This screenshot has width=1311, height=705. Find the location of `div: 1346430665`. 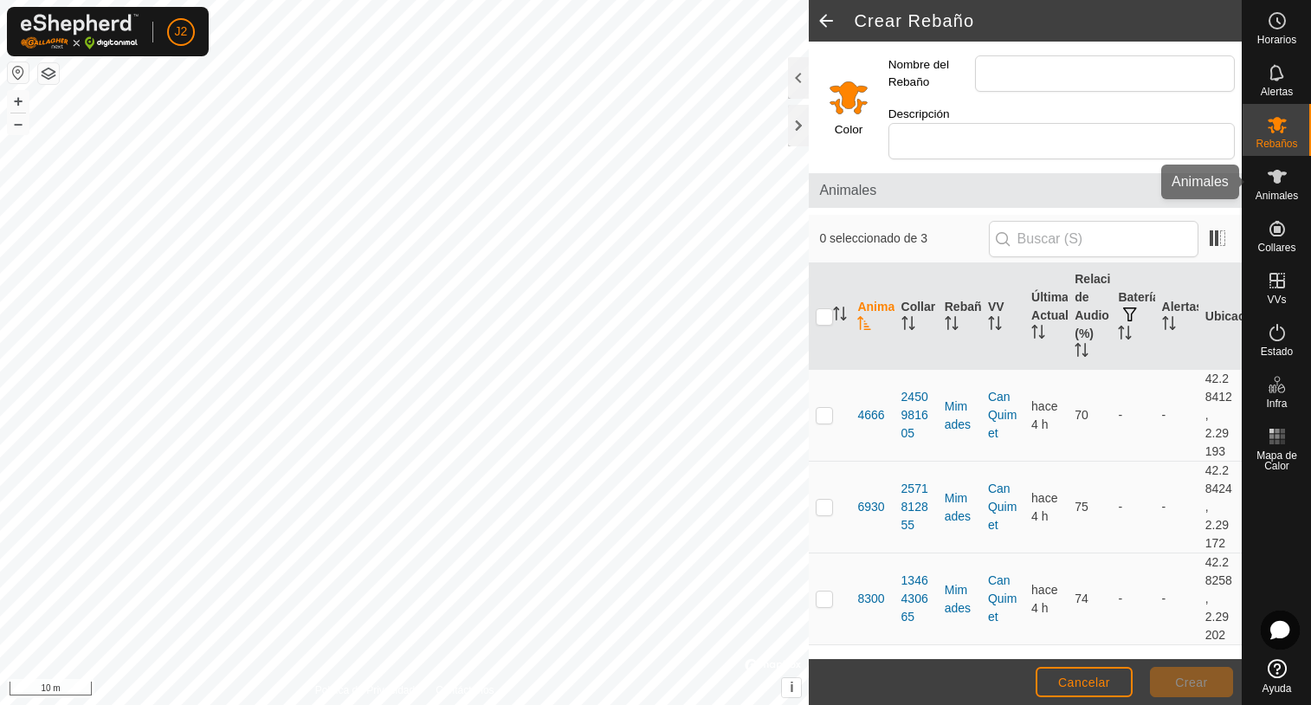

div: 1346430665 is located at coordinates (916, 598).